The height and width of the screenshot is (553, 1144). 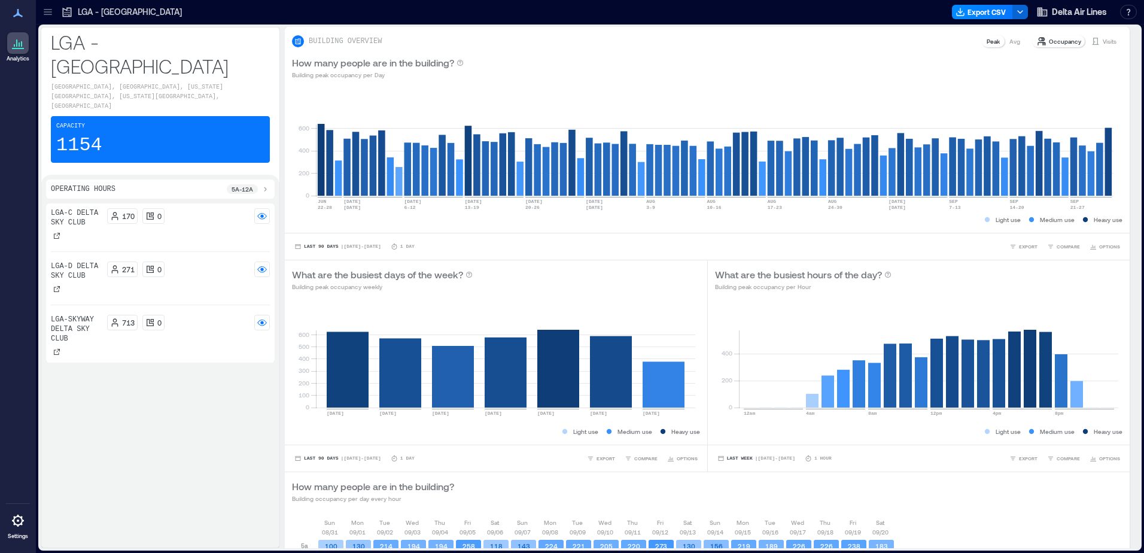 What do you see at coordinates (440, 532) in the screenshot?
I see `p: 09/04` at bounding box center [440, 532].